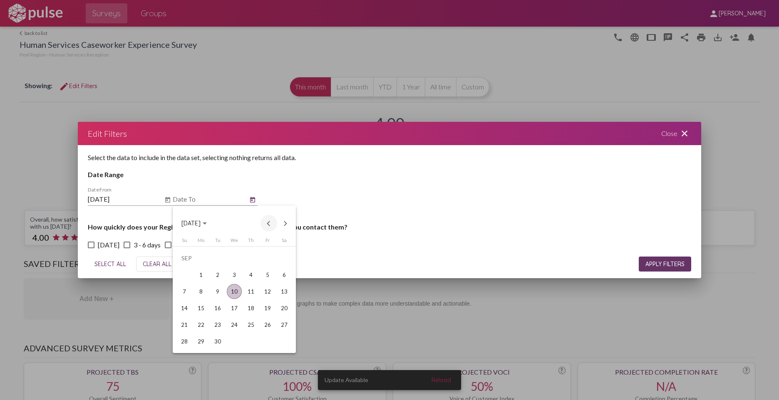 The height and width of the screenshot is (400, 779). I want to click on div: 5, so click(268, 275).